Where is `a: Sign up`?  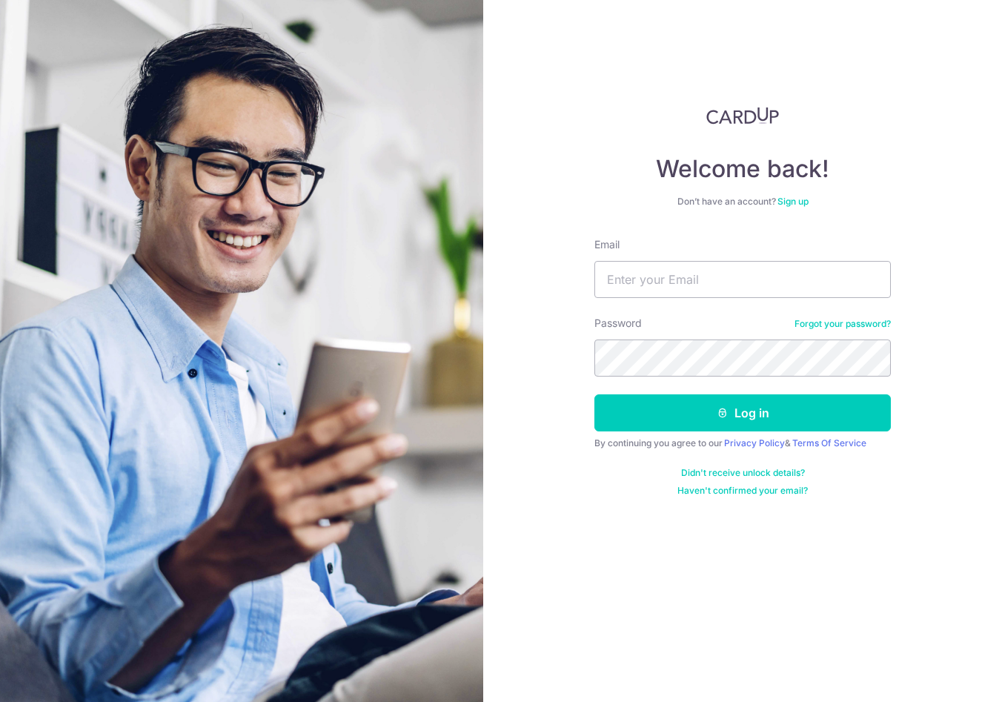 a: Sign up is located at coordinates (793, 201).